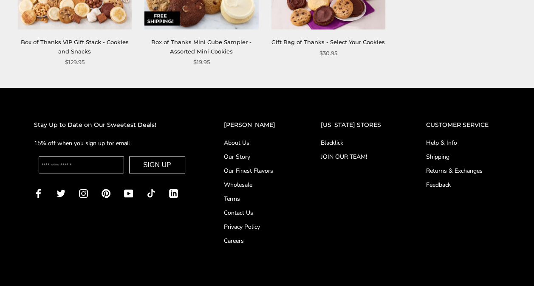 The image size is (534, 286). Describe the element at coordinates (356, 142) in the screenshot. I see `a: Blacklick` at that location.